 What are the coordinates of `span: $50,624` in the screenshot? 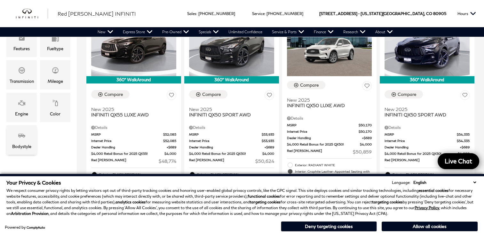 It's located at (264, 161).